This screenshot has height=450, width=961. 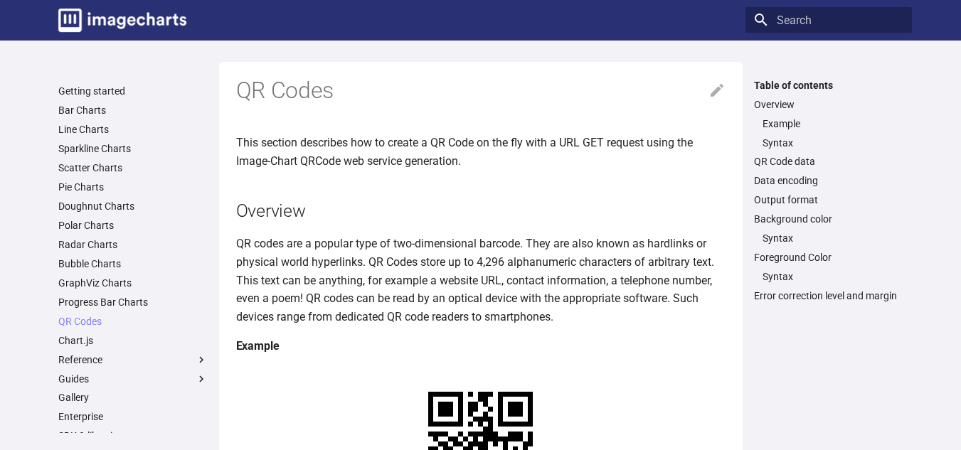 I want to click on label: Guides, so click(x=133, y=379).